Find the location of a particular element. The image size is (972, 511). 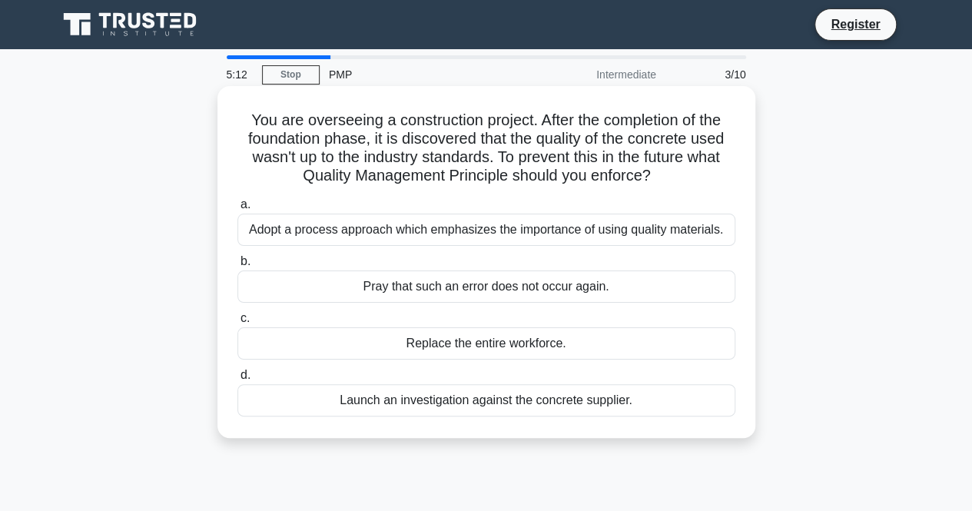

div: Replace the entire workforce. is located at coordinates (486, 343).